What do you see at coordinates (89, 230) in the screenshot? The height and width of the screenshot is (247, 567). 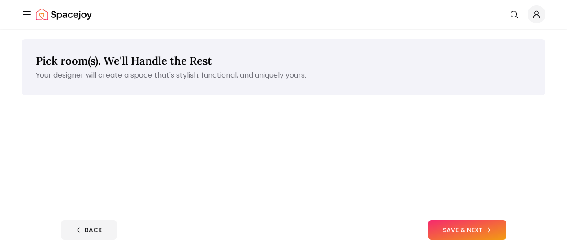 I see `button: BACK` at bounding box center [89, 230].